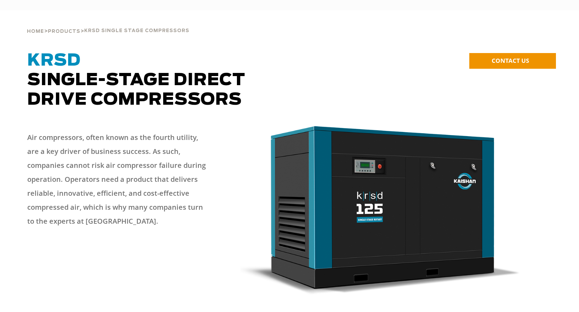 This screenshot has height=312, width=579. Describe the element at coordinates (35, 31) in the screenshot. I see `a: Home` at that location.